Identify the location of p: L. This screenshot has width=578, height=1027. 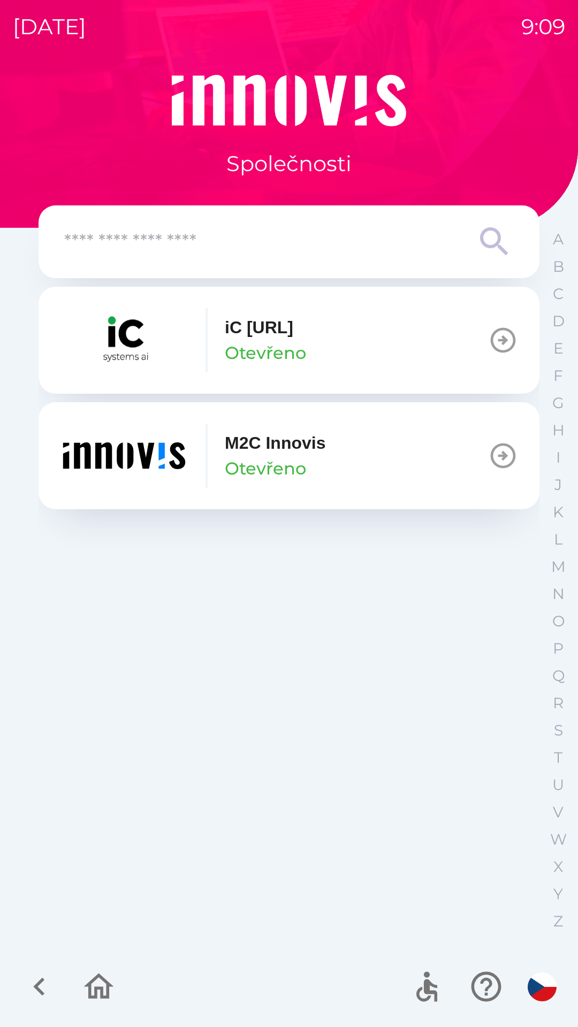
(558, 539).